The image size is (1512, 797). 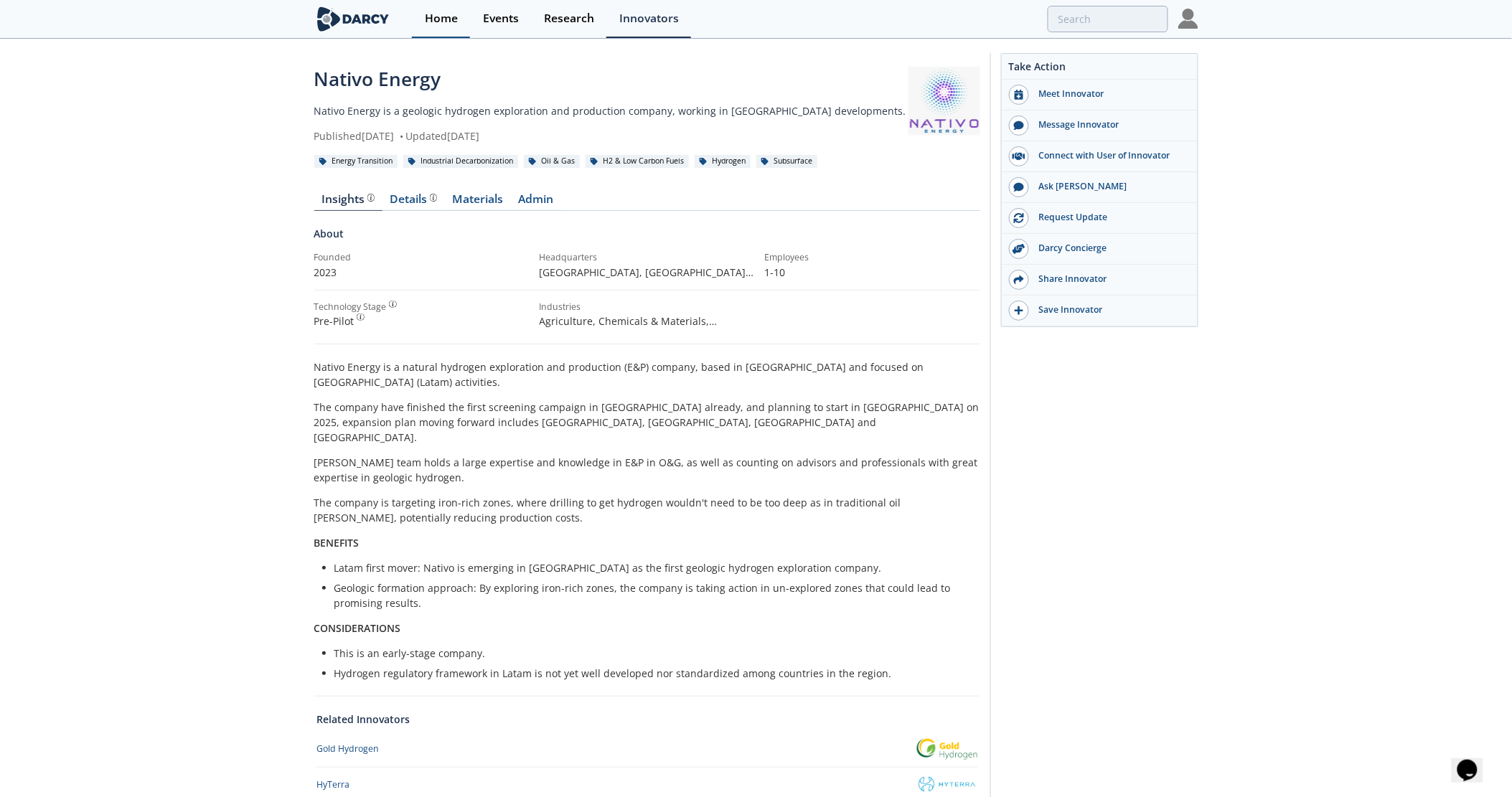 I want to click on a: Admin, so click(x=536, y=202).